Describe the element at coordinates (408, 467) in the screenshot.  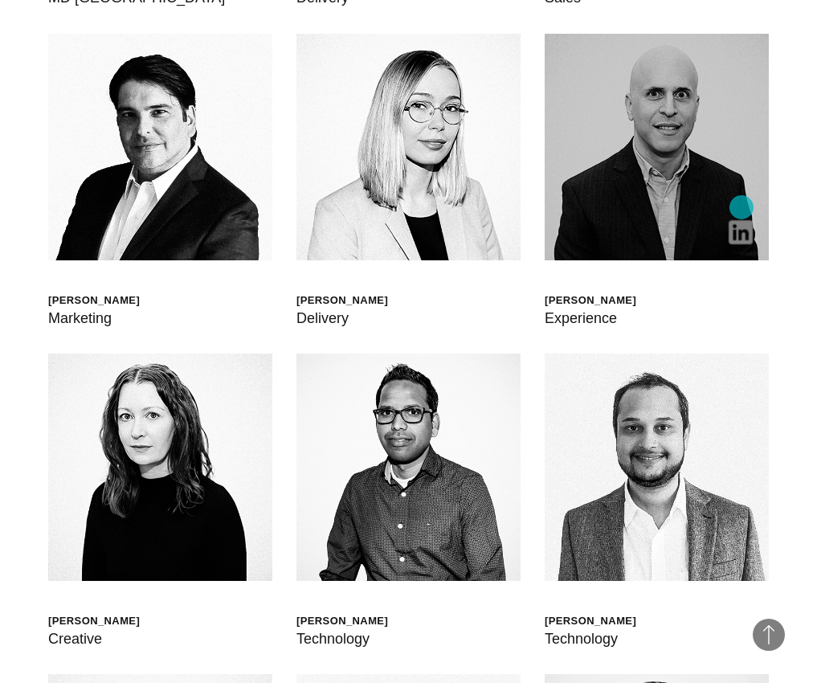
I see `img: Santhana Krishnan` at that location.